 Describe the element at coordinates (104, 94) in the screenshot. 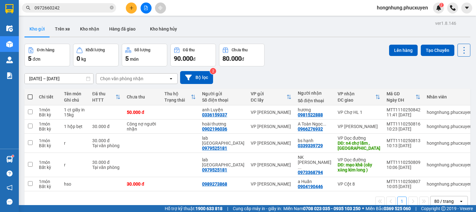

I see `div: Đã thu` at that location.